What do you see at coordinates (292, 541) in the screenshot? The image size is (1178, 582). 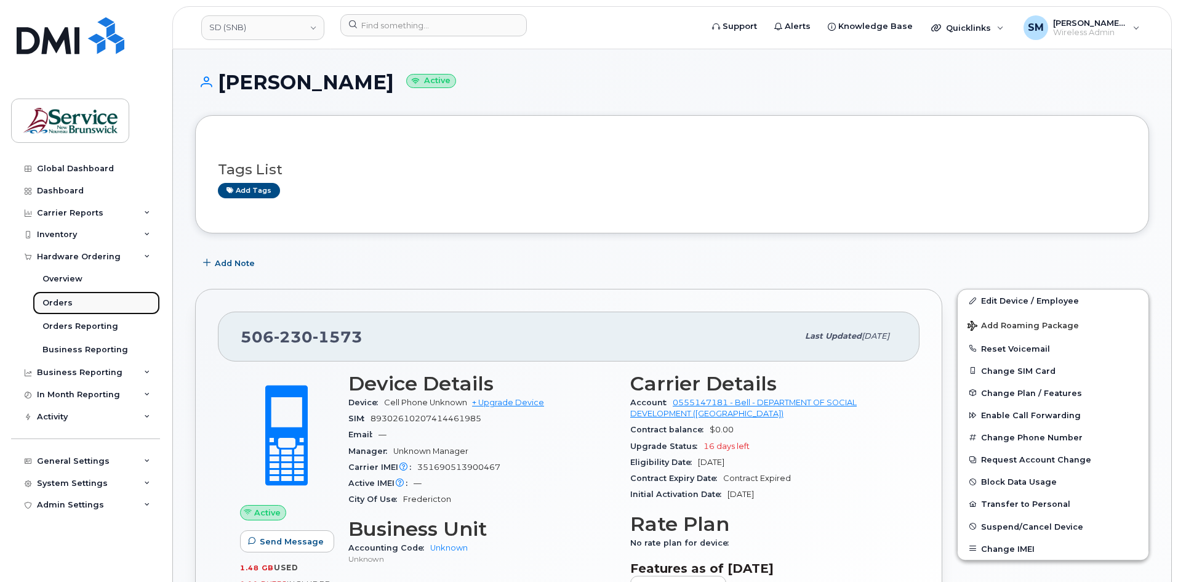 I see `span: Send Message` at bounding box center [292, 541].